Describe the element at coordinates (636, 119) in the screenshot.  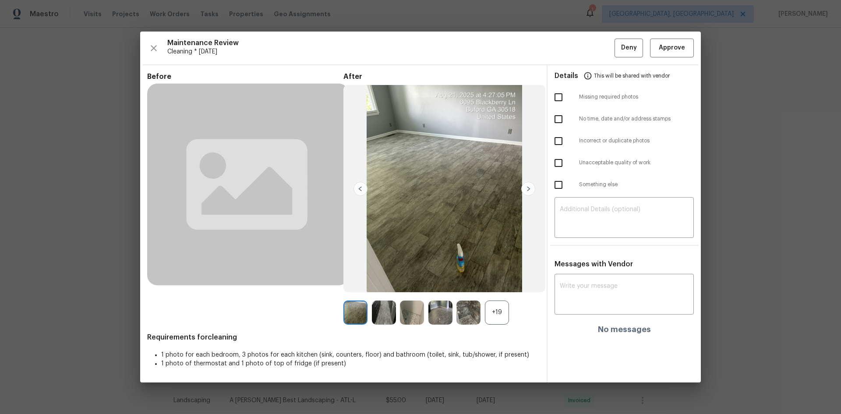
I see `span: No time, date and/or address stamps` at that location.